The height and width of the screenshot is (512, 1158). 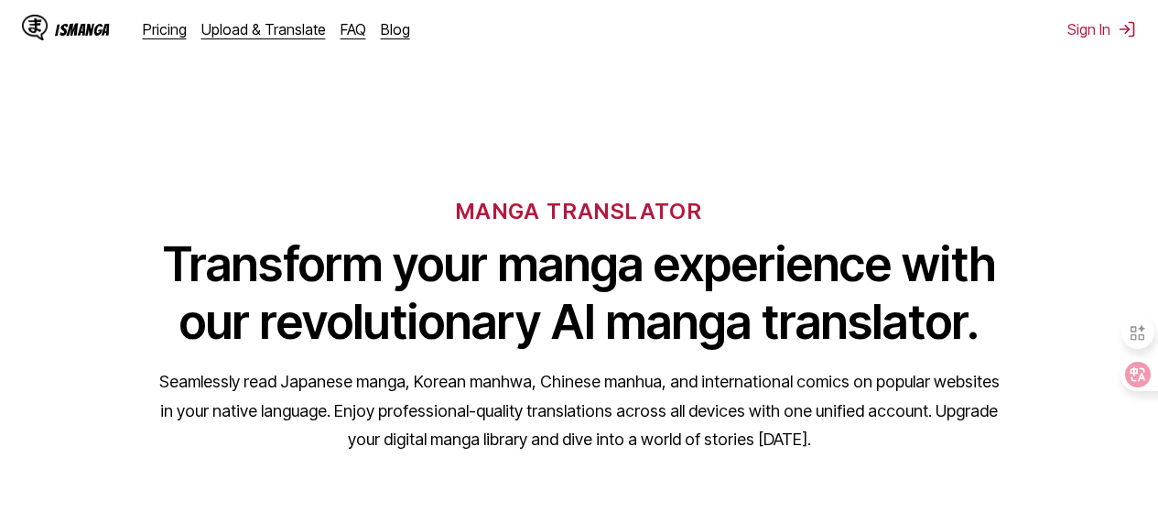 I want to click on img: Sign out, so click(x=1127, y=29).